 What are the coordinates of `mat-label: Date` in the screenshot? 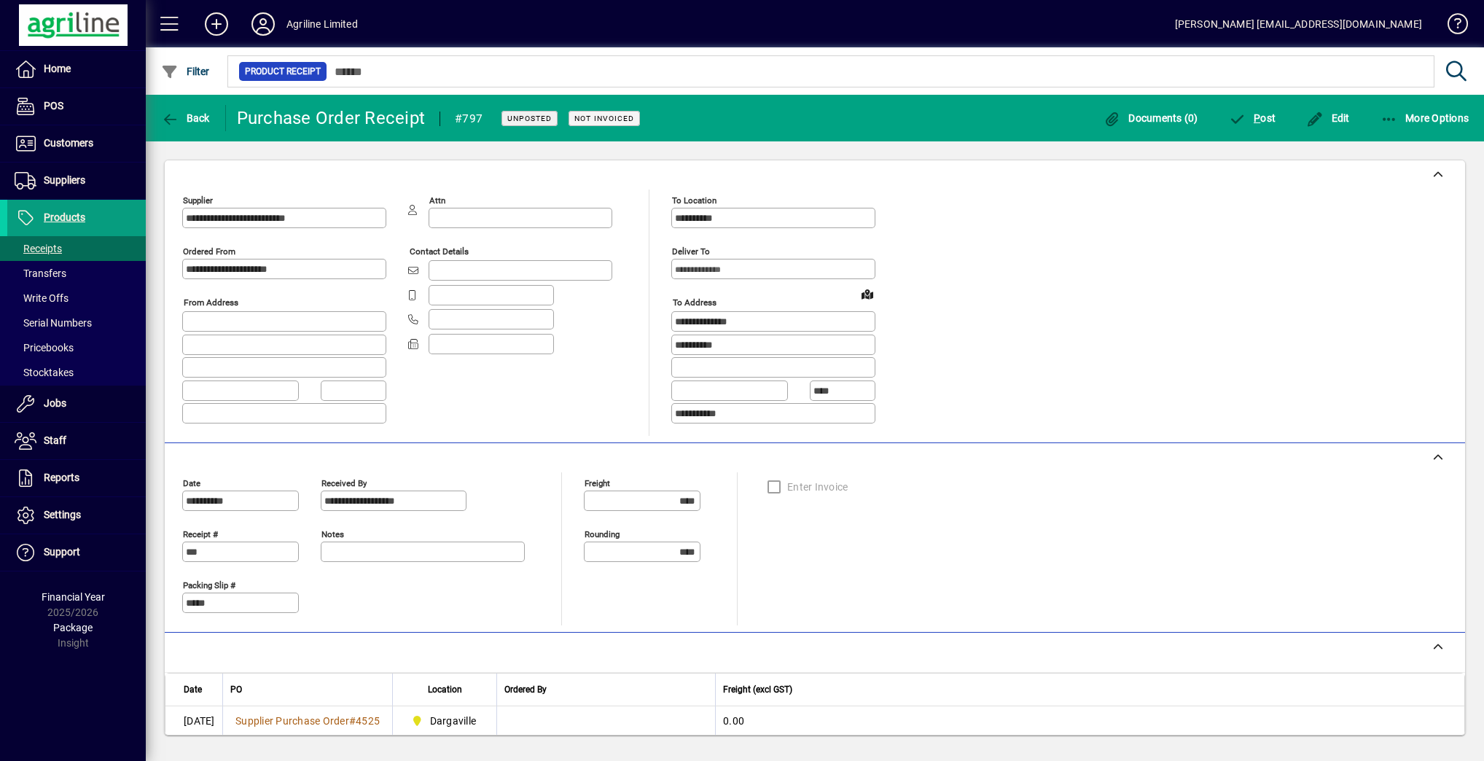 It's located at (192, 483).